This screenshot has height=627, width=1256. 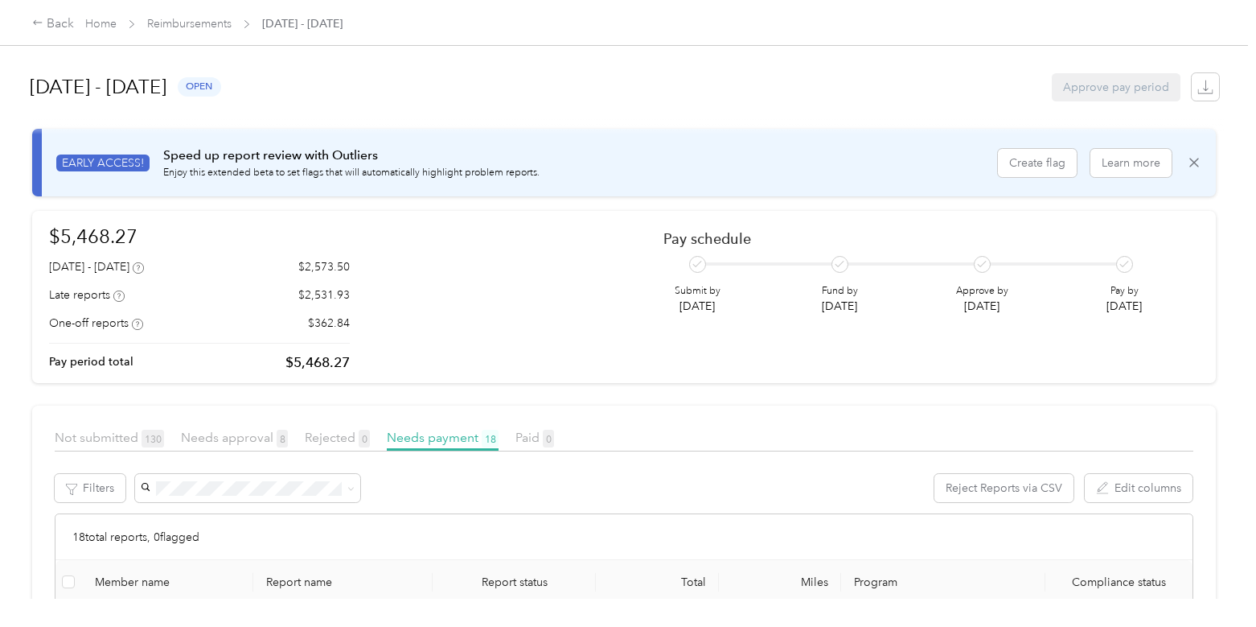 I want to click on span: Paid, so click(x=535, y=437).